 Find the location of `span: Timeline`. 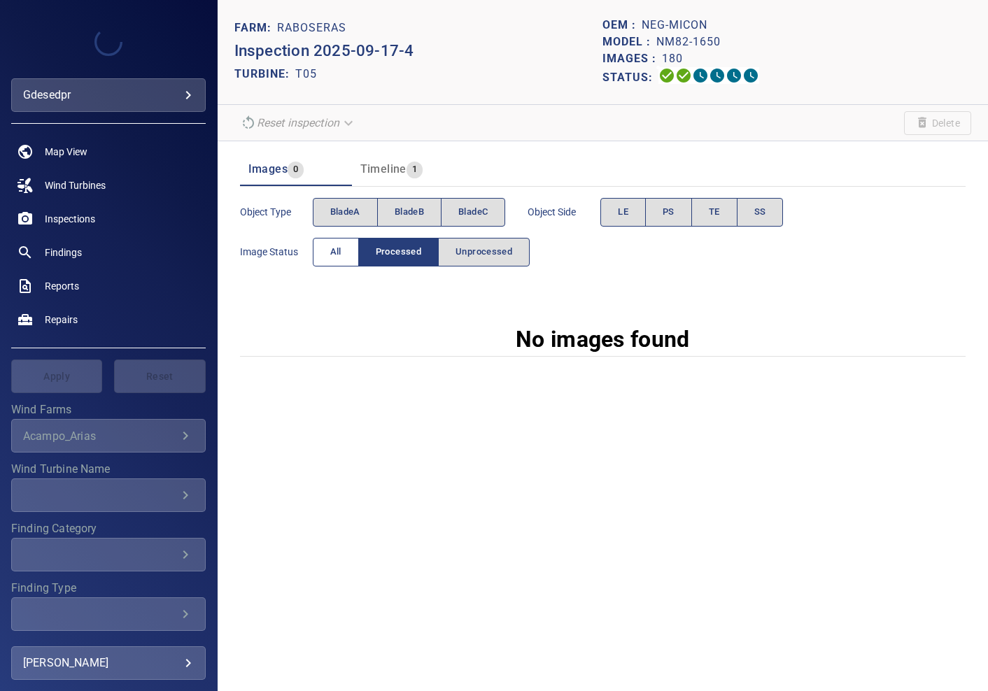

span: Timeline is located at coordinates (383, 169).